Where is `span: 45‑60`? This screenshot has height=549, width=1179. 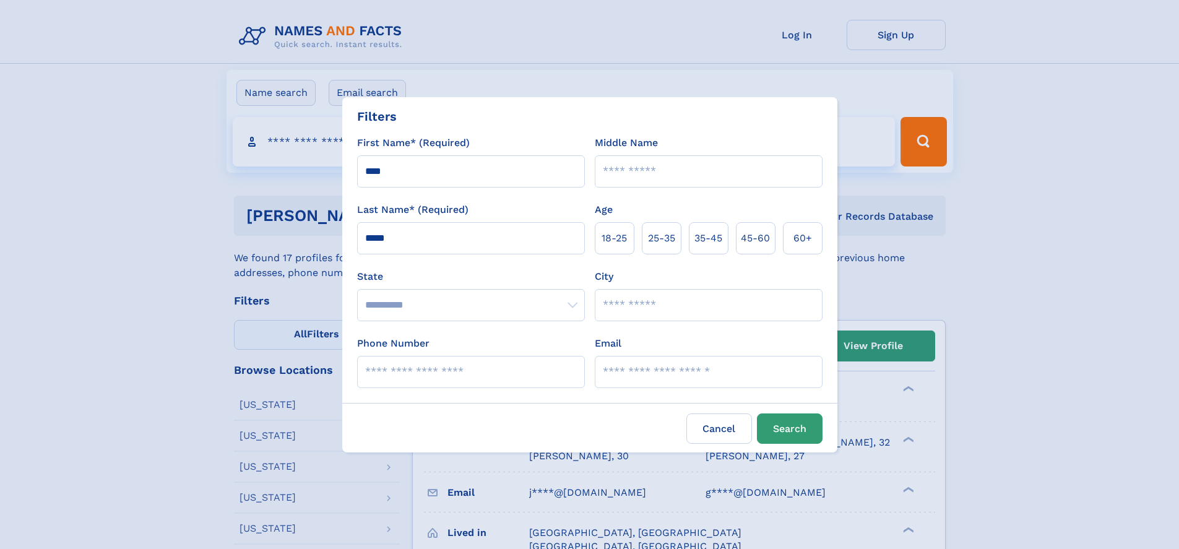
span: 45‑60 is located at coordinates (755, 238).